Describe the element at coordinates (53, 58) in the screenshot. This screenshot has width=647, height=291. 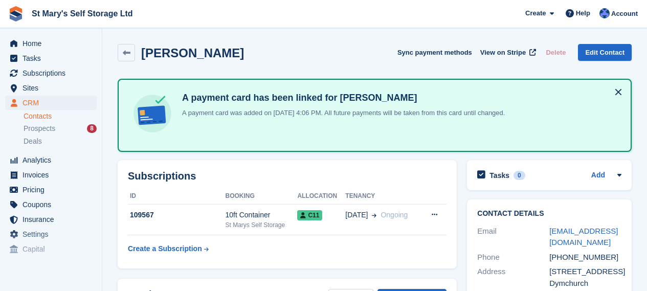
I see `span: Tasks` at that location.